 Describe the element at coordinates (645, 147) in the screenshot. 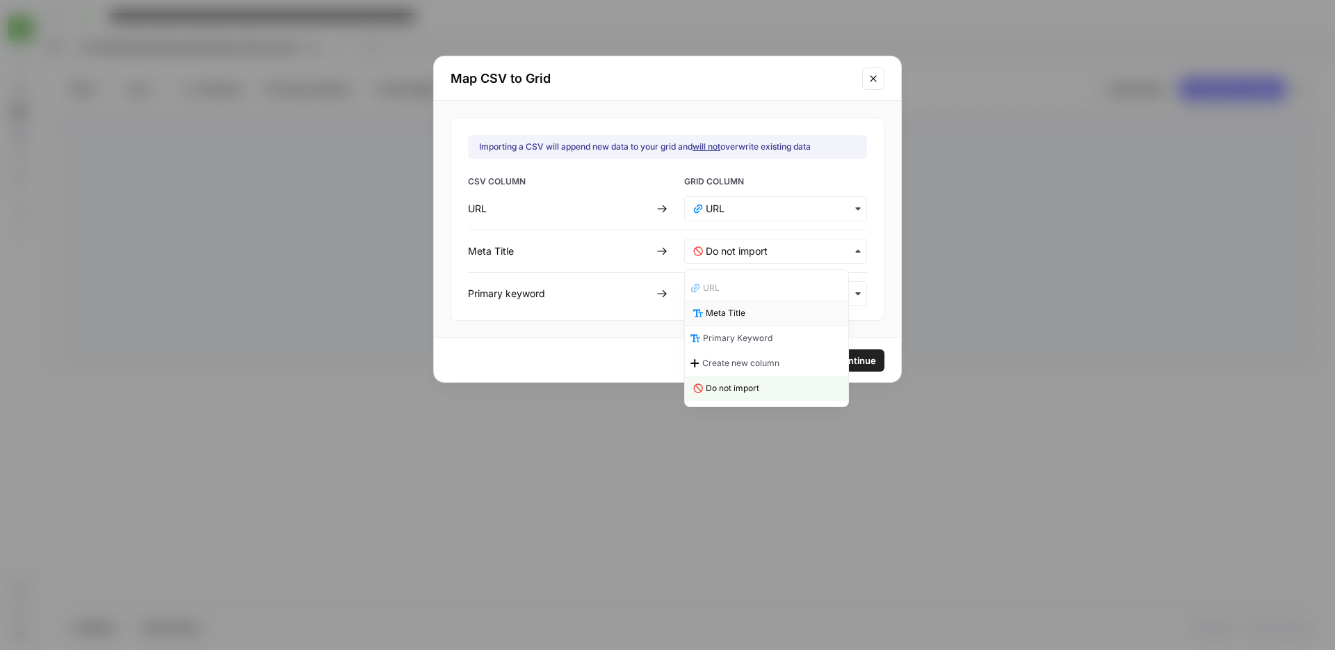

I see `div: Importing a CSV will append new data to your grid and overwrite existing data` at that location.